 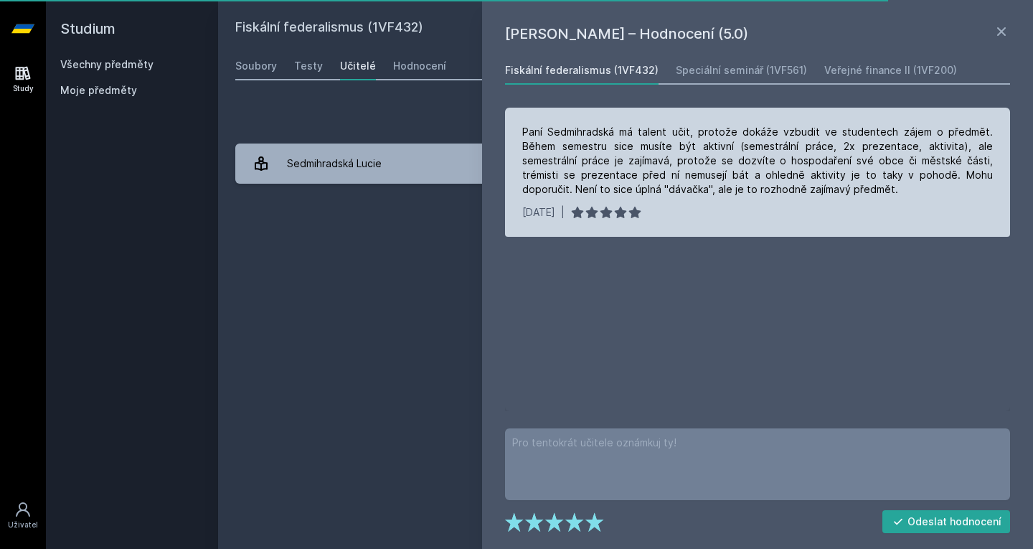 I want to click on div: Hodnocení, so click(x=420, y=66).